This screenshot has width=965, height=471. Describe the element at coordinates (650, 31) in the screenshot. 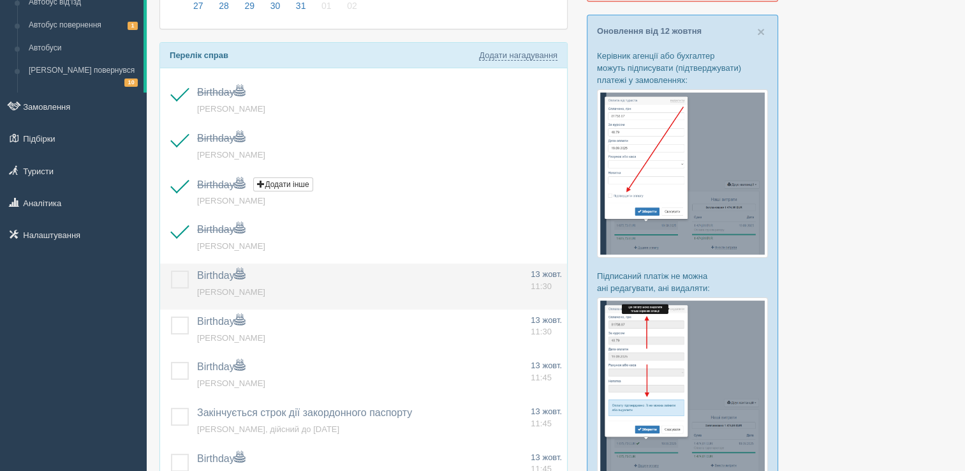

I see `a: Оновлення від 12 жовтня` at that location.